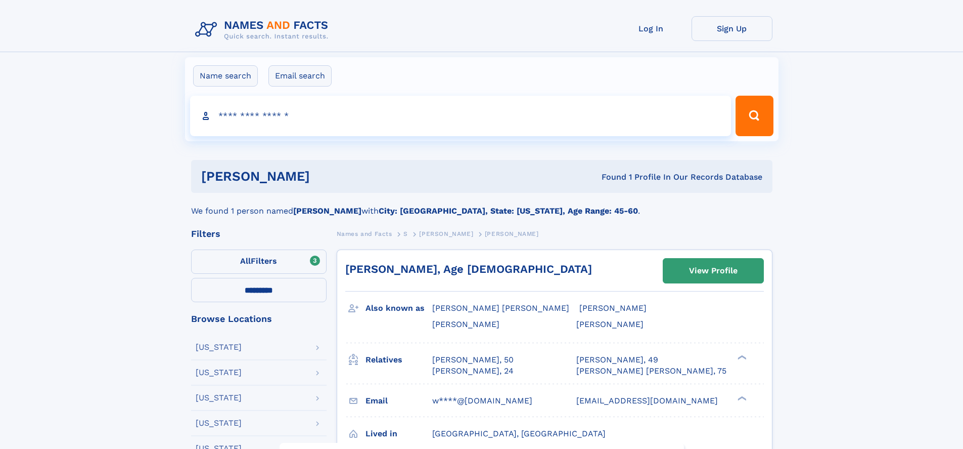 The image size is (963, 449). Describe the element at coordinates (713, 271) in the screenshot. I see `a: View Profile` at that location.